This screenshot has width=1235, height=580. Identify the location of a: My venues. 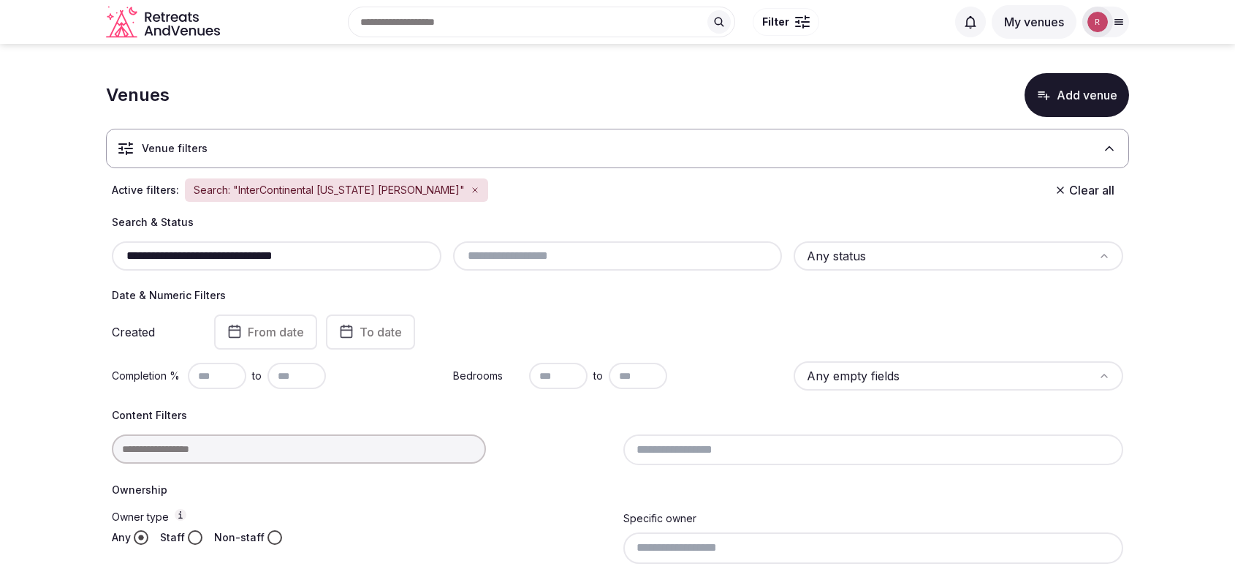
(1034, 22).